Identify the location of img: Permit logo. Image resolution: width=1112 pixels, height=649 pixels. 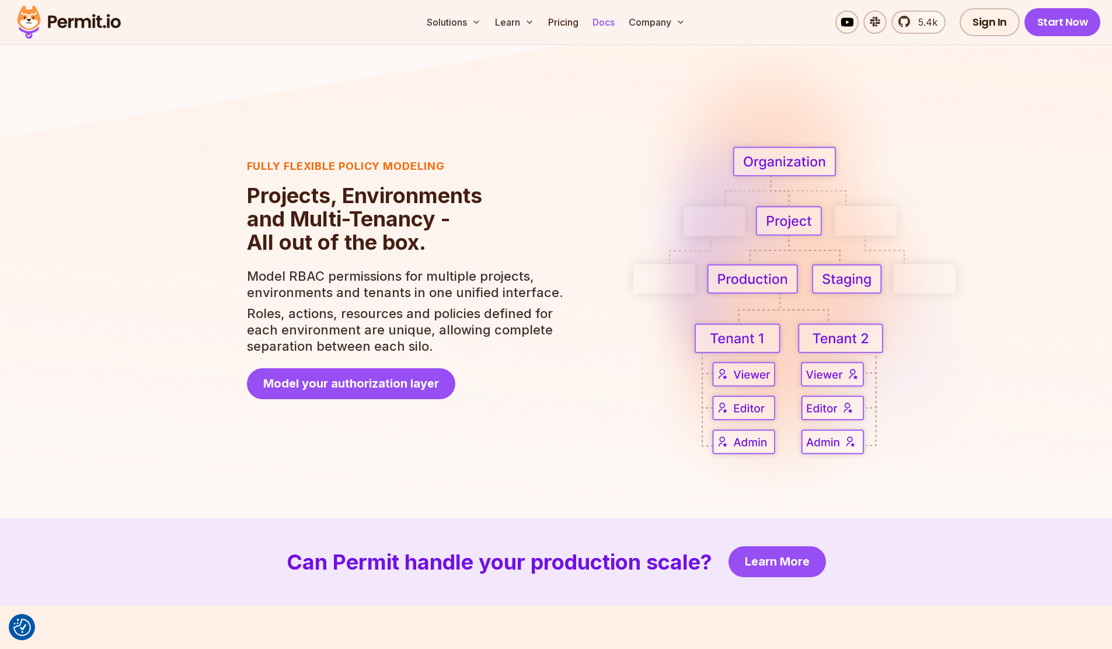
(69, 22).